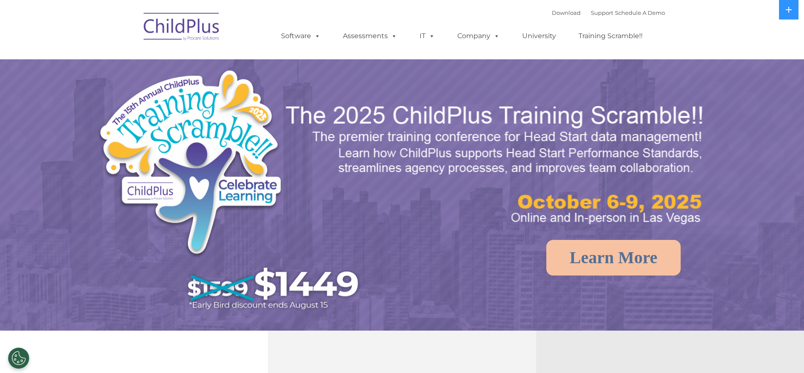  What do you see at coordinates (539, 36) in the screenshot?
I see `a: University` at bounding box center [539, 36].